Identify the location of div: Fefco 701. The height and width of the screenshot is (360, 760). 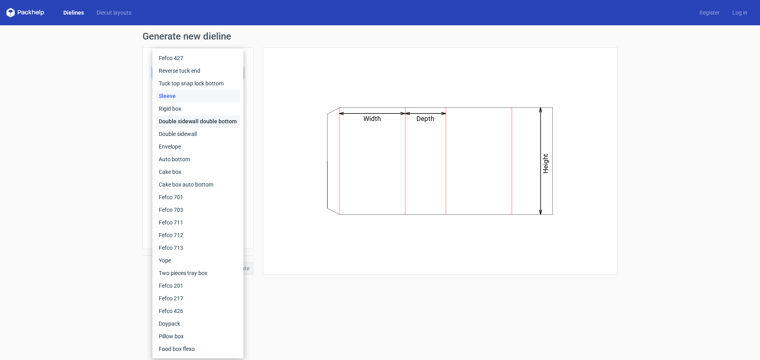
(198, 197).